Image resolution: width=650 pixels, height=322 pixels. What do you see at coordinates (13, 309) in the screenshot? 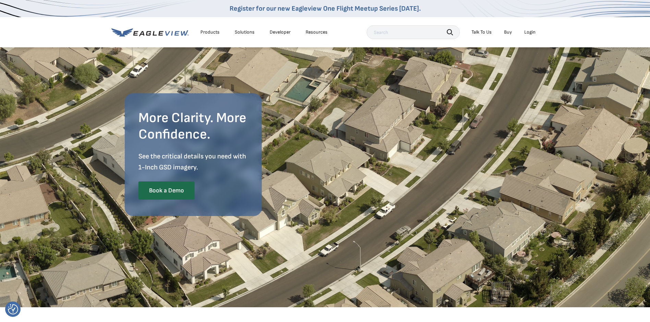
I see `img: Revisit consent button` at bounding box center [13, 309].